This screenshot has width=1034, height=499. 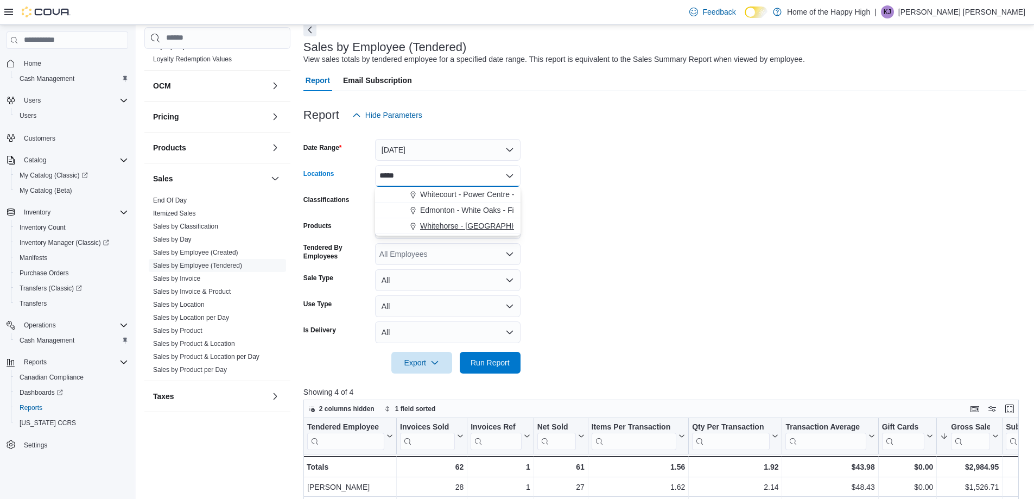 I want to click on span: Sales by Employee (Created), so click(x=195, y=252).